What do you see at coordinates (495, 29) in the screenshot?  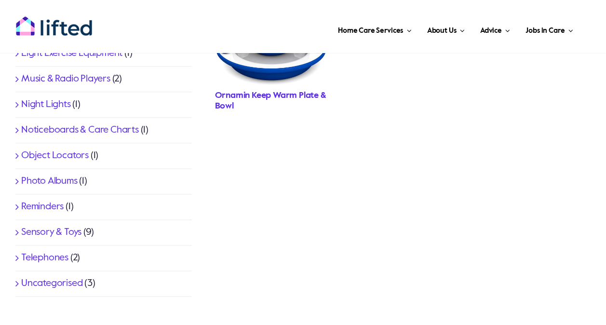 I see `a: Advice` at bounding box center [495, 29].